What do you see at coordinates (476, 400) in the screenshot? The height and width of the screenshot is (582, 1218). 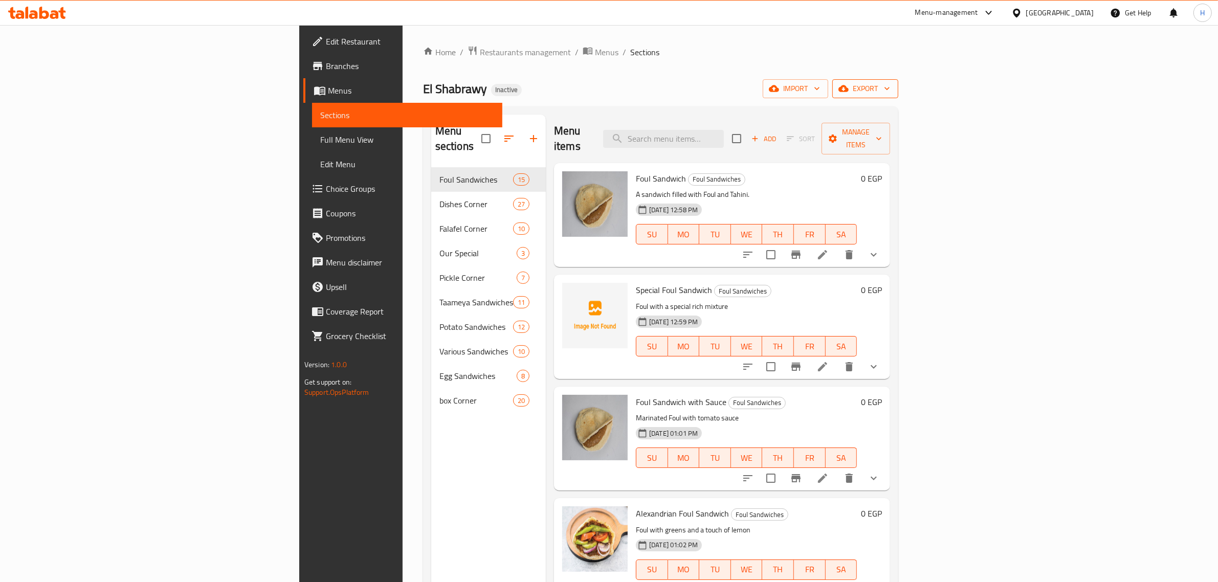 I see `span: box Corner` at bounding box center [476, 400].